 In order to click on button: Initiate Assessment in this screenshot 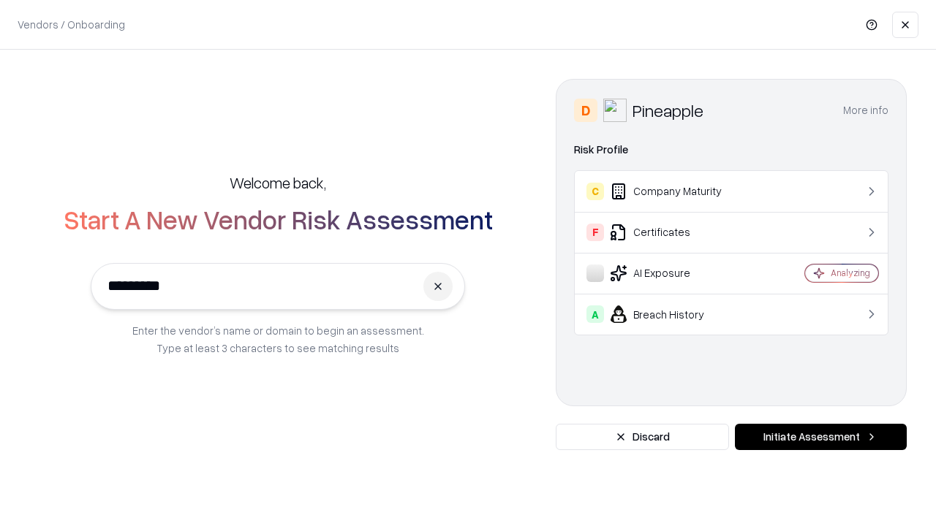, I will do `click(820, 437)`.